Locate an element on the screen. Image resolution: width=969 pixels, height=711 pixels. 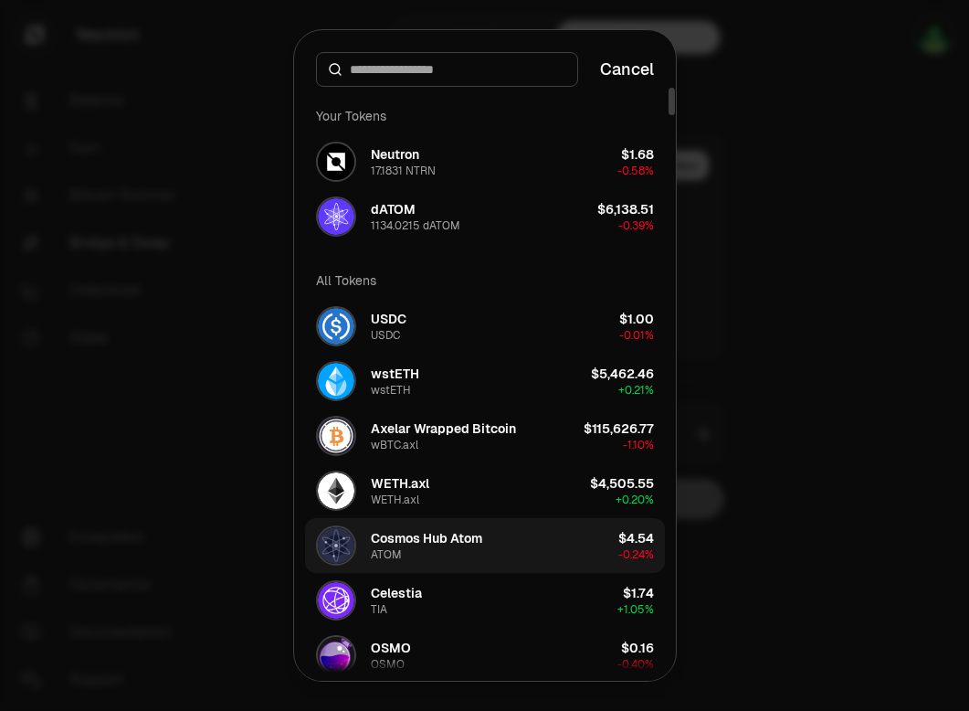
div: $6,138.51 is located at coordinates (626, 209).